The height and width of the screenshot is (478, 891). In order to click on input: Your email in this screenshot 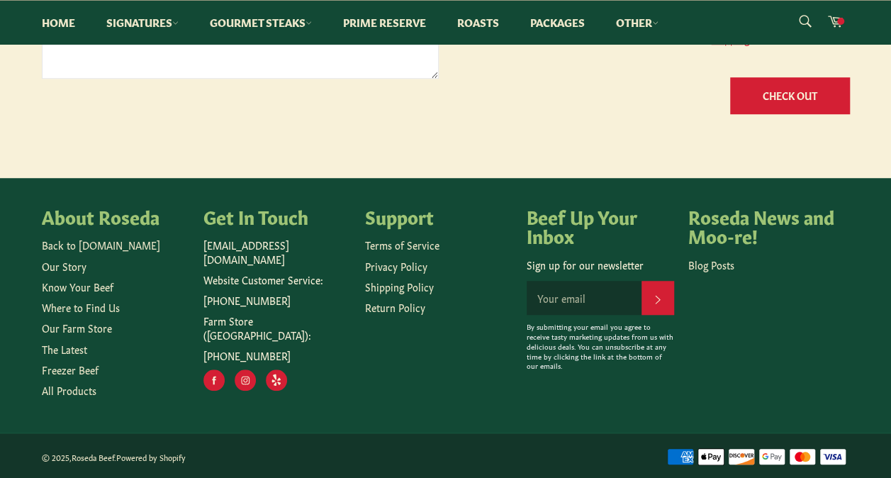, I will do `click(584, 298)`.